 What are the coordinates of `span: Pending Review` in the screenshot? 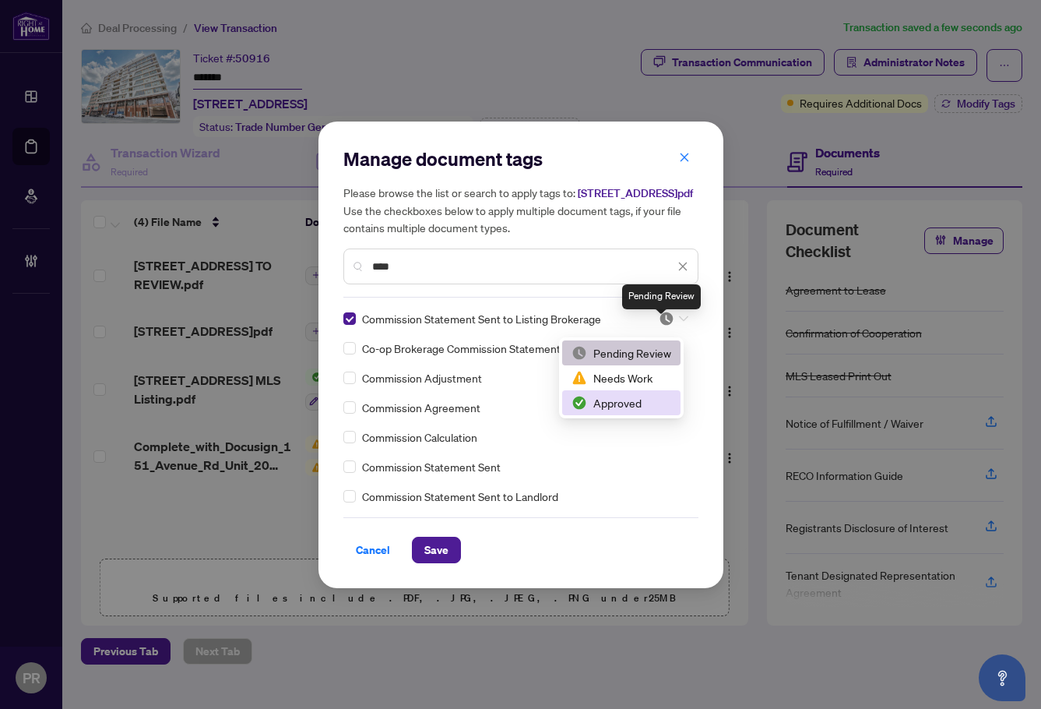 It's located at (674, 319).